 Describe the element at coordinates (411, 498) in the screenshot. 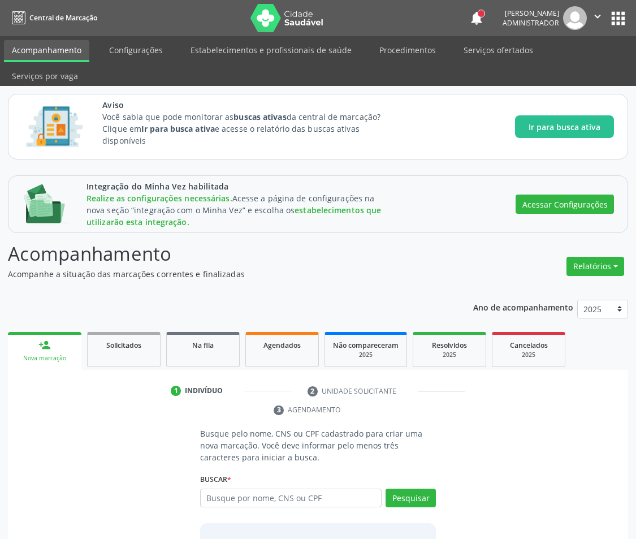

I see `button: Pesquisar` at that location.